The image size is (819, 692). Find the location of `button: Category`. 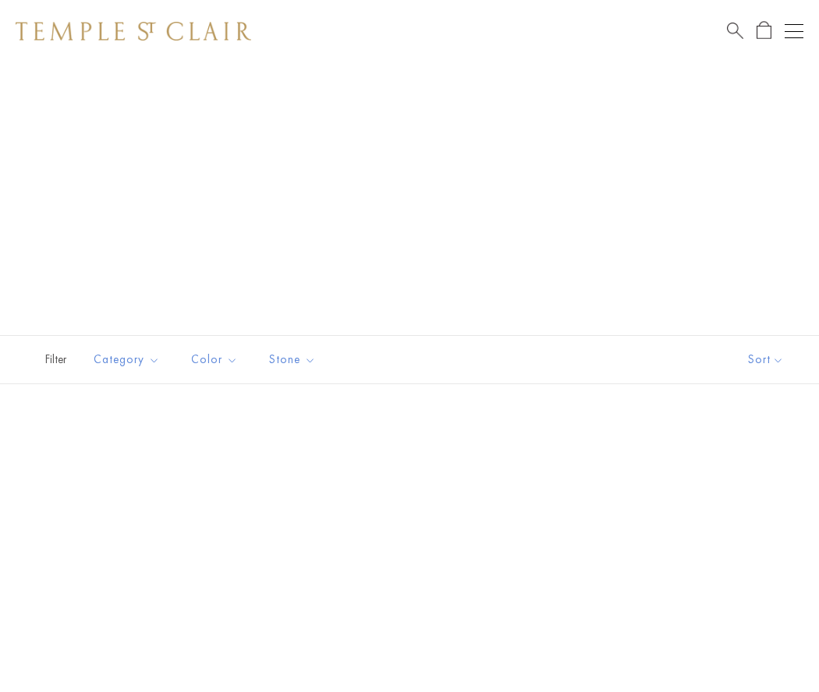

button: Category is located at coordinates (126, 360).